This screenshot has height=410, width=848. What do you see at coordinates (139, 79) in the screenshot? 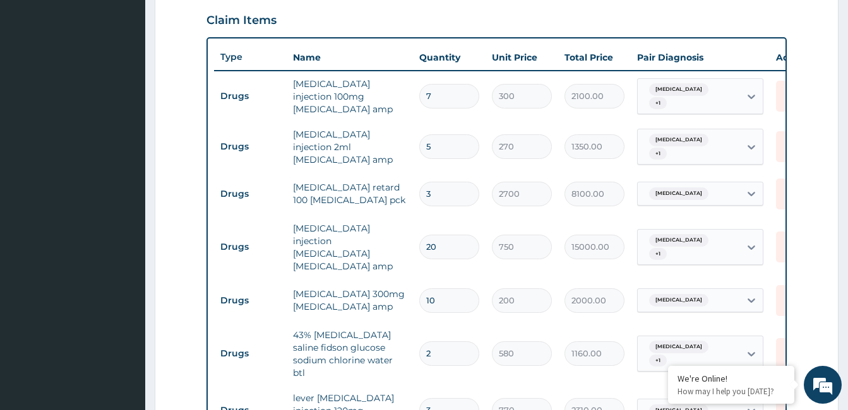
I see `div: Chat with us now` at bounding box center [139, 79].